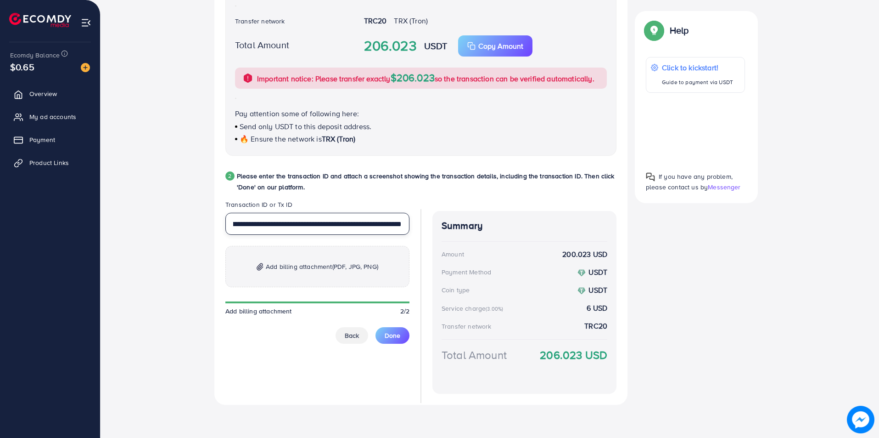  What do you see at coordinates (281, 139) in the screenshot?
I see `span: 🔥 Ensure the network is` at bounding box center [281, 139].